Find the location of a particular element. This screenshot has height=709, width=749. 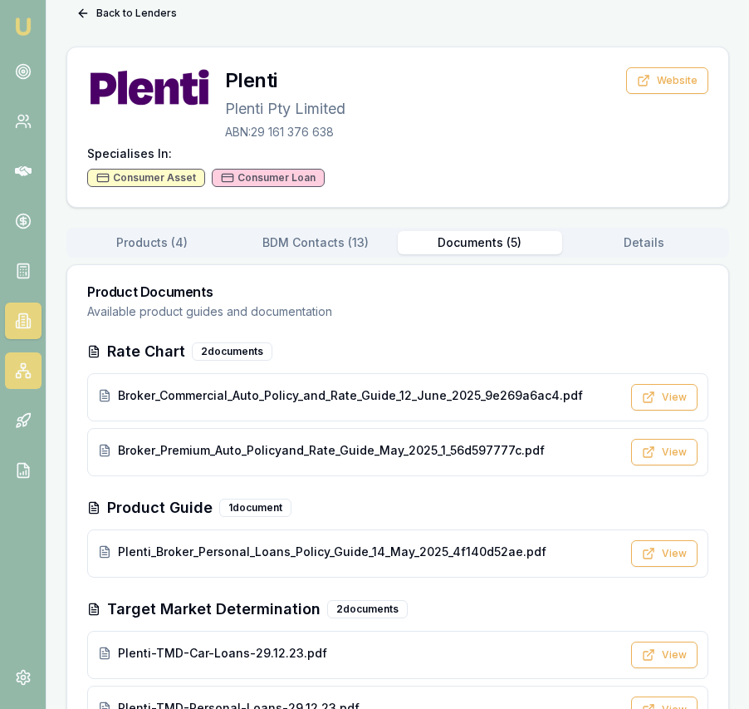

button: Products ( 4 ) is located at coordinates (152, 243).